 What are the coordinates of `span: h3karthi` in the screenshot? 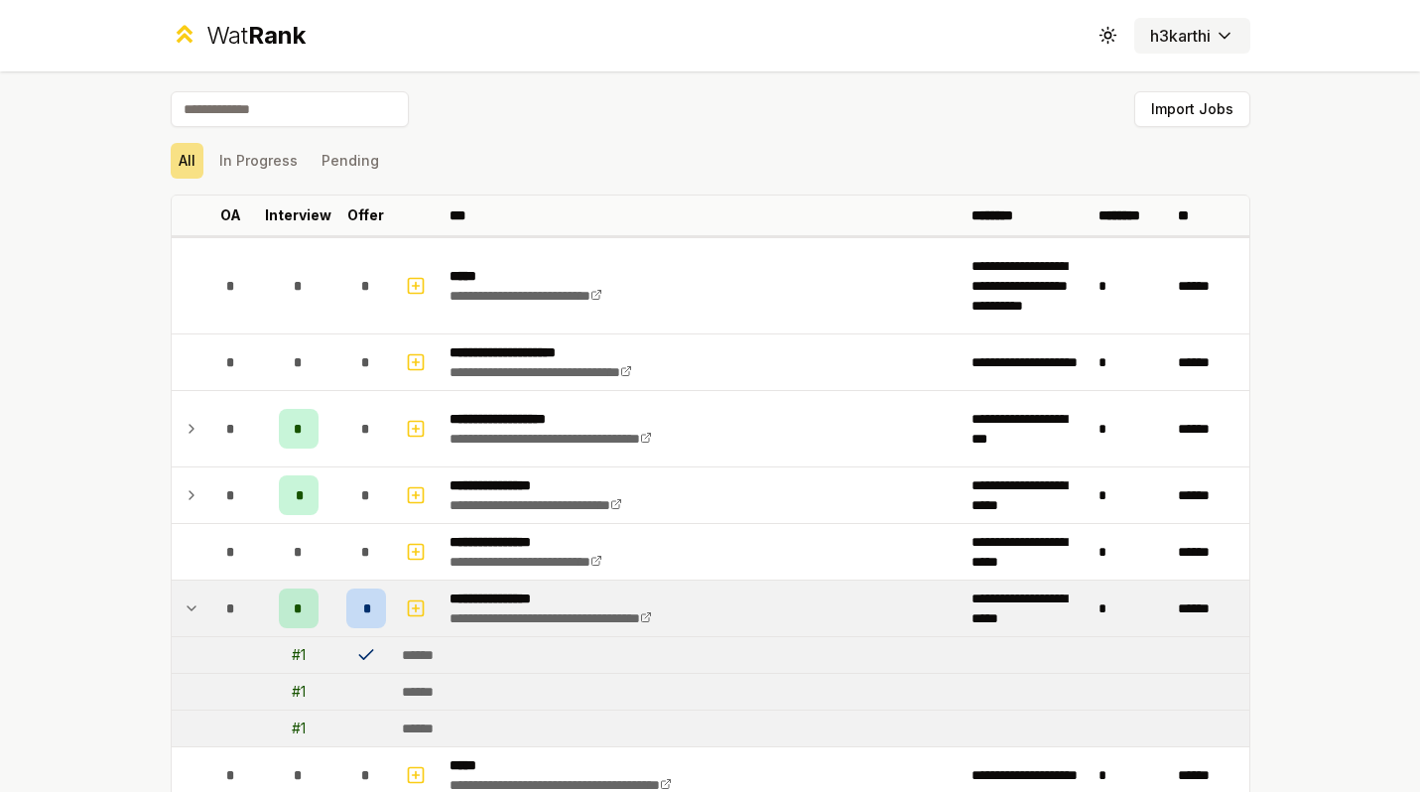 It's located at (1180, 36).